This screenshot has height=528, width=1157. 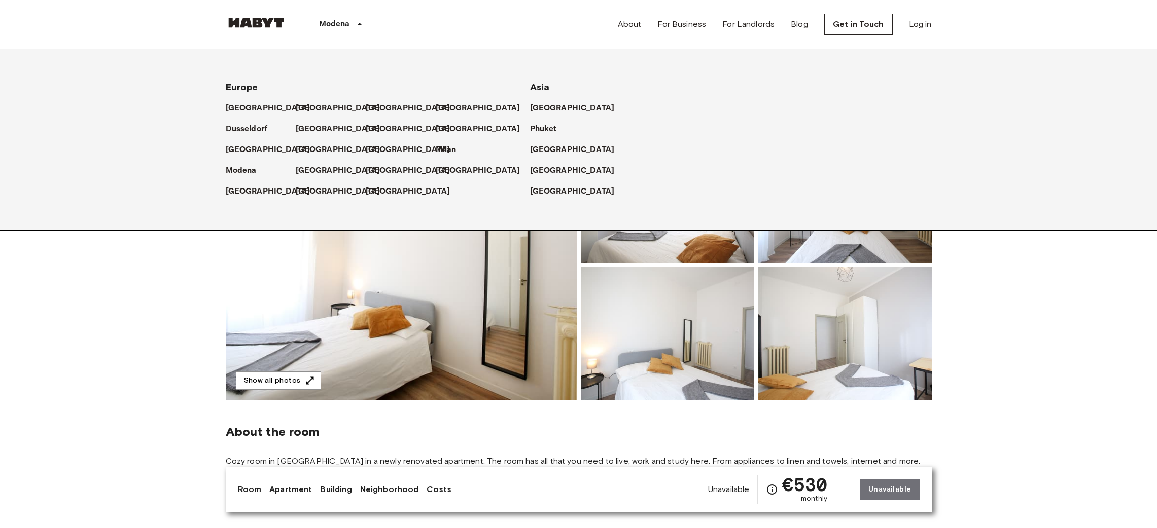 I want to click on a: Log in, so click(x=920, y=24).